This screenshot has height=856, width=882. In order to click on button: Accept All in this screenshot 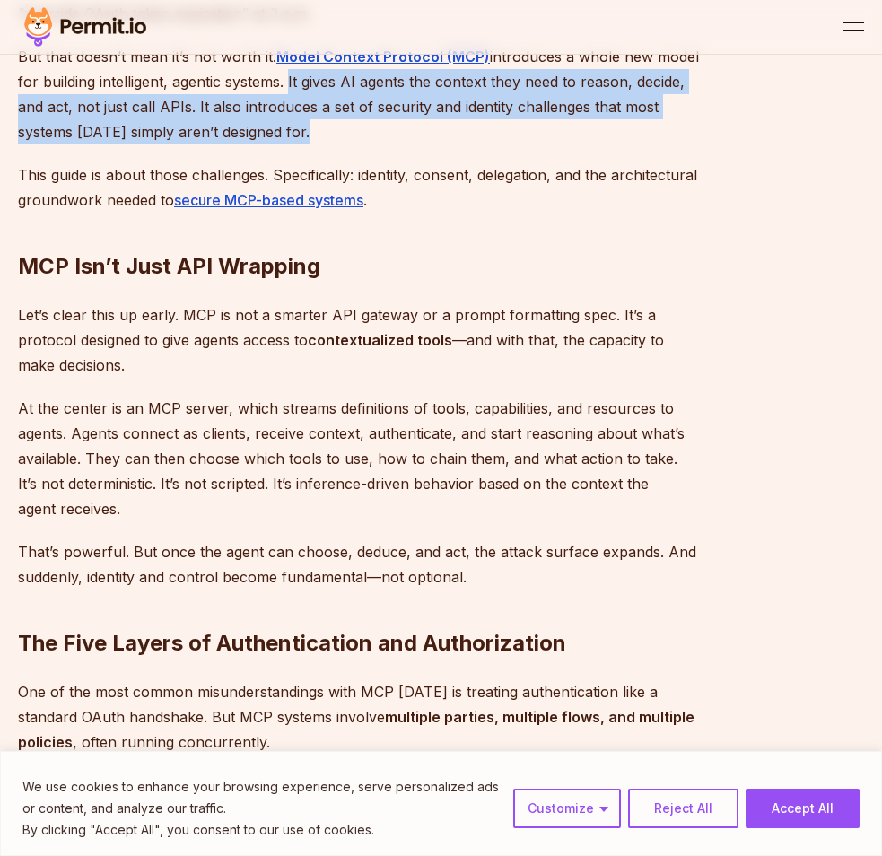, I will do `click(802, 808)`.